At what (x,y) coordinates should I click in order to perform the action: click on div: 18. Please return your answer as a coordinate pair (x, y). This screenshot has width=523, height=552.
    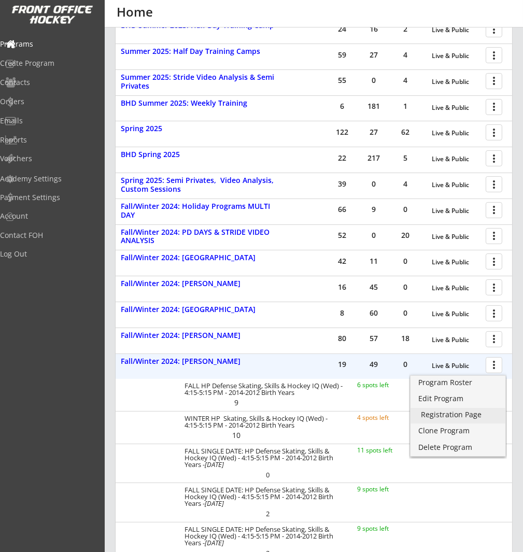
    Looking at the image, I should click on (405, 338).